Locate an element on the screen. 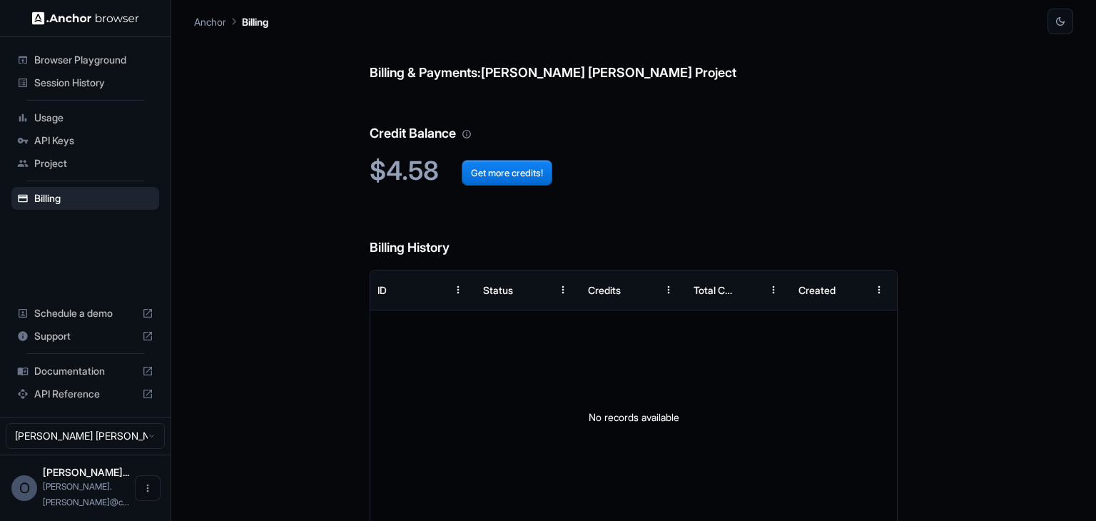 The height and width of the screenshot is (521, 1096). div: API Keys is located at coordinates (85, 141).